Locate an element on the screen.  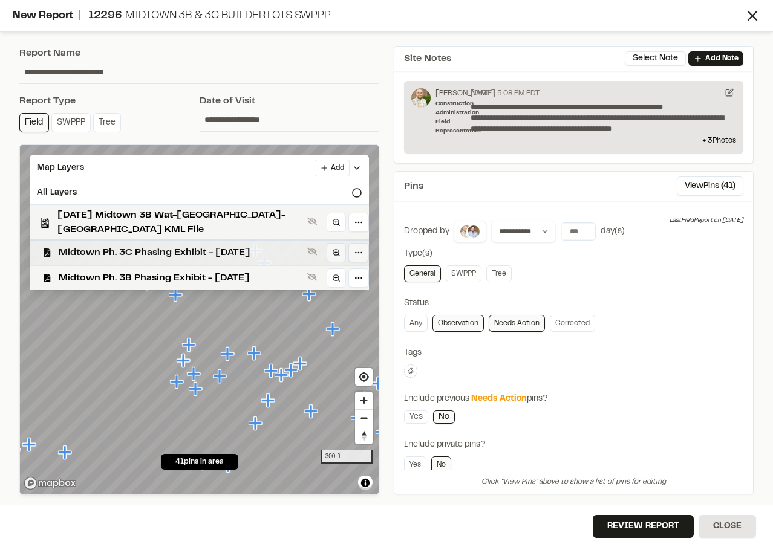
button: Sinuhe Perez, Shawn Simons is located at coordinates (470, 232).